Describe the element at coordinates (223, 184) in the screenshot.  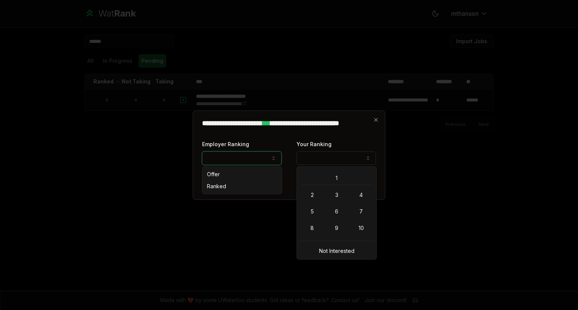
I see `button: Contribute` at that location.